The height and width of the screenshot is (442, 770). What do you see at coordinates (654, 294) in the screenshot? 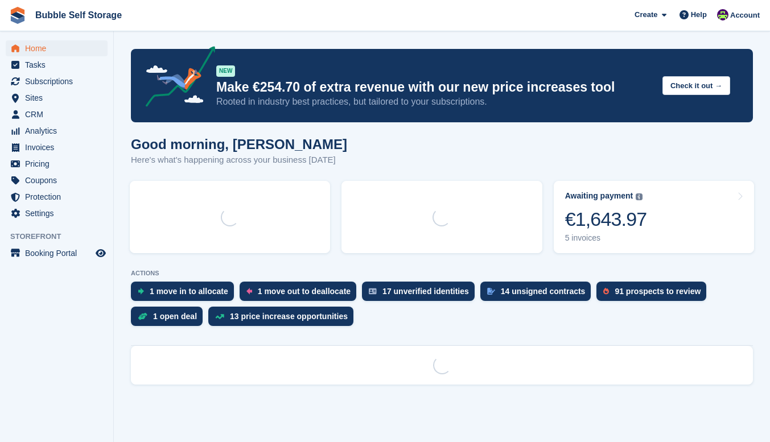
I see `a: 91 prospects to review` at bounding box center [654, 294].